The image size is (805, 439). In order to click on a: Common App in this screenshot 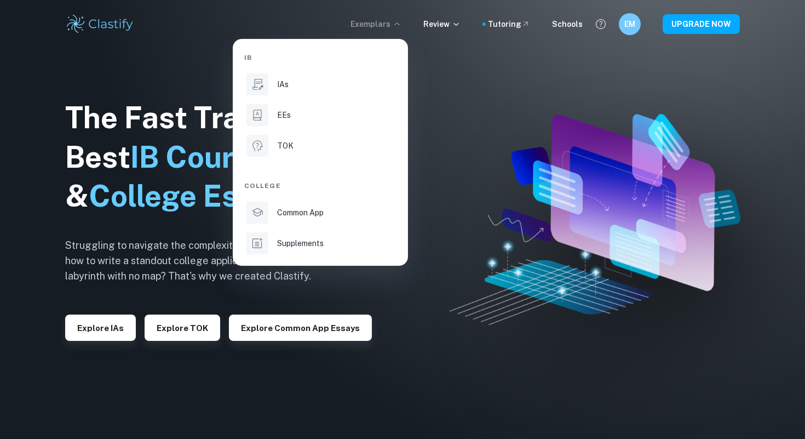, I will do `click(320, 212)`.